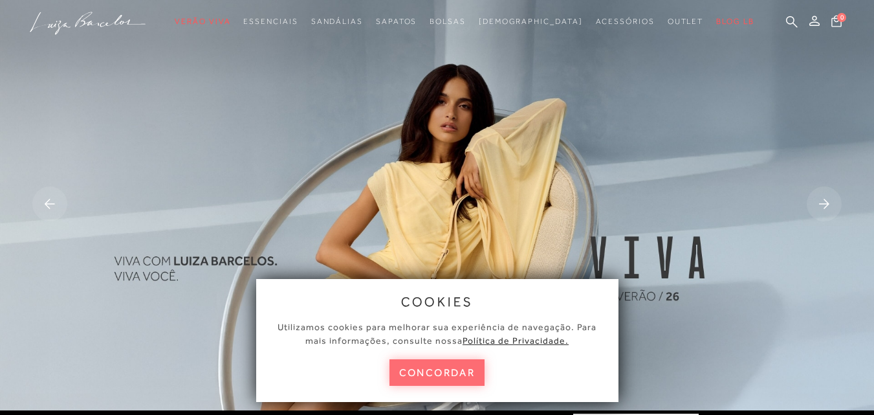 The image size is (874, 415). Describe the element at coordinates (735, 21) in the screenshot. I see `a: BLOG LB` at that location.